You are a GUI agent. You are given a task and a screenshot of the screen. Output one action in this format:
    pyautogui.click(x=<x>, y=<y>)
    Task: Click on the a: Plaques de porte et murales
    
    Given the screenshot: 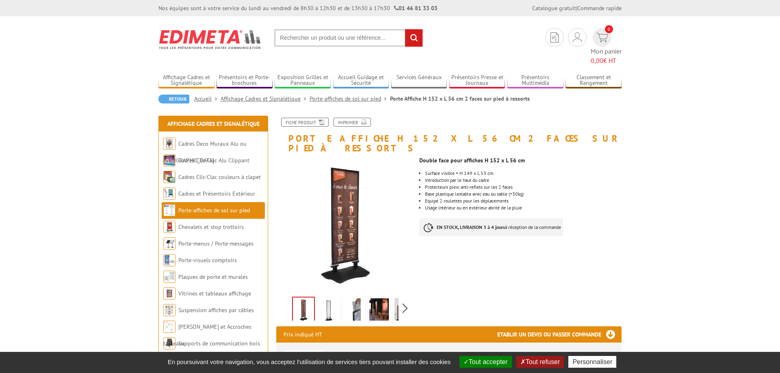 What is the action you would take?
    pyautogui.click(x=213, y=277)
    